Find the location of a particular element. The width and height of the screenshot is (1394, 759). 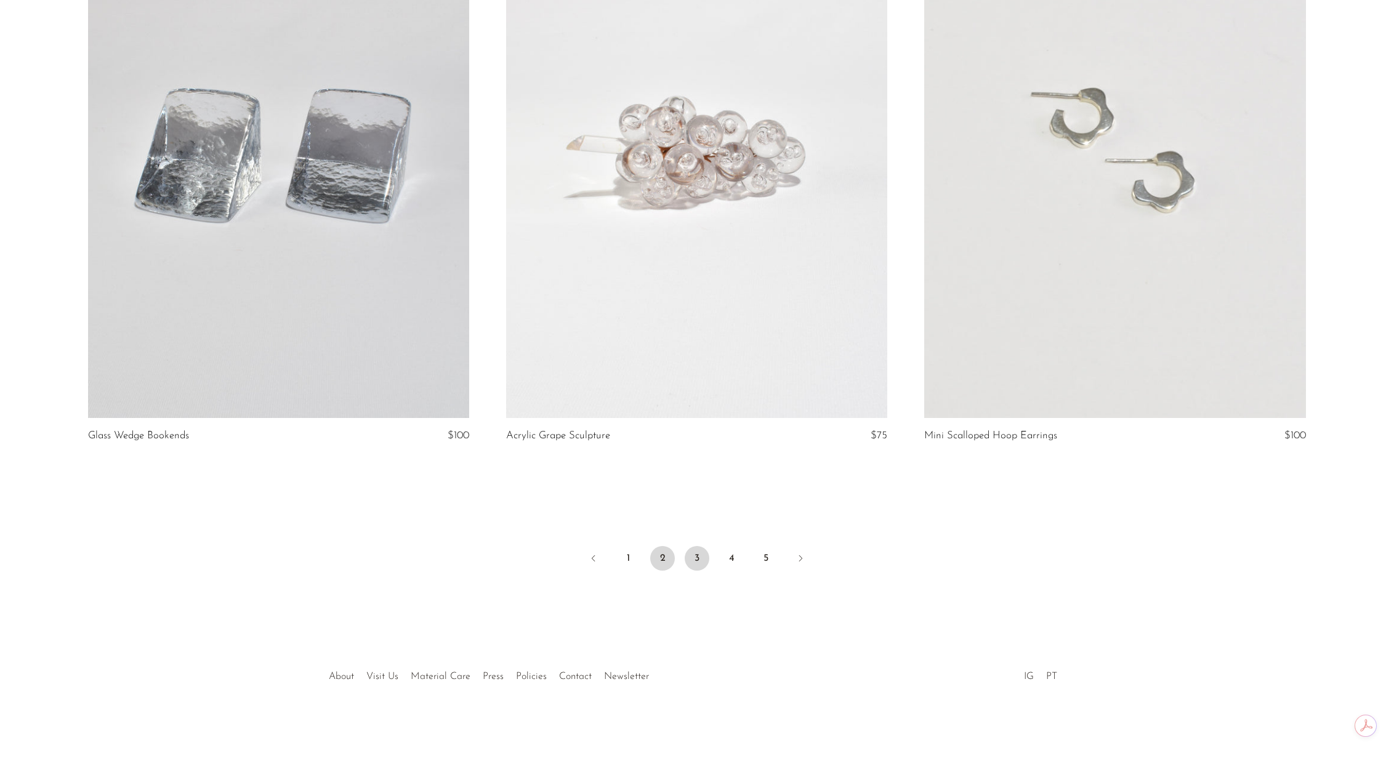

a: 1 is located at coordinates (628, 559).